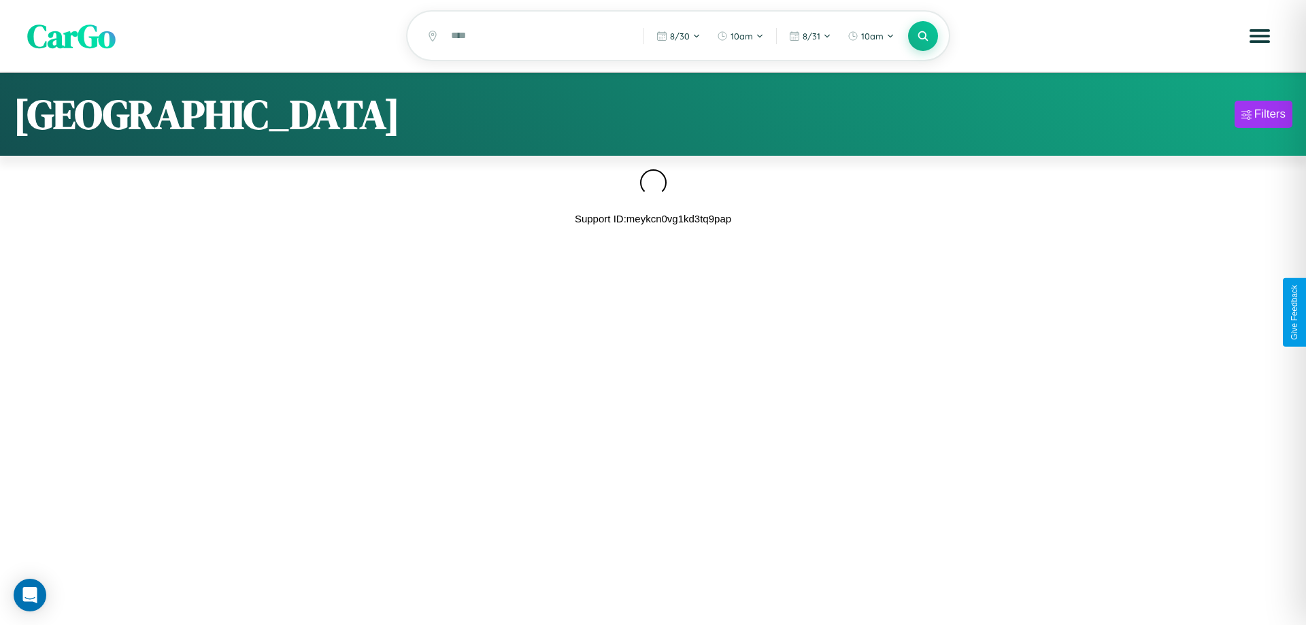 Image resolution: width=1306 pixels, height=625 pixels. What do you see at coordinates (653, 218) in the screenshot?
I see `p: Support ID: meykcn0vg1kd3tq9pap` at bounding box center [653, 218].